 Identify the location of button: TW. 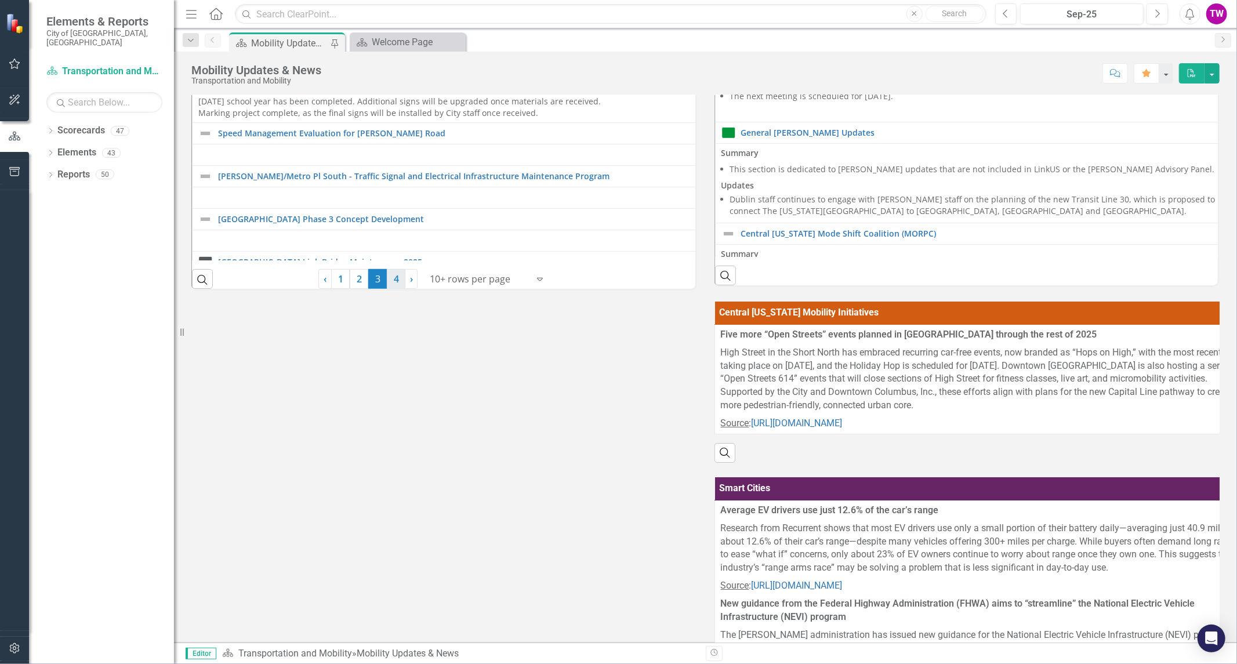
(1217, 14).